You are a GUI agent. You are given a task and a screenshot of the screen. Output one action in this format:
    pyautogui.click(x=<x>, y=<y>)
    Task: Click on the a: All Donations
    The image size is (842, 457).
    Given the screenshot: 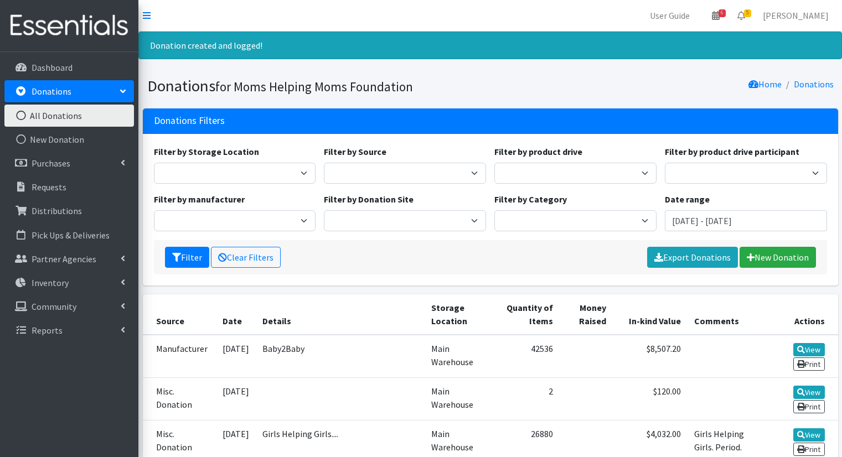 What is the action you would take?
    pyautogui.click(x=69, y=116)
    